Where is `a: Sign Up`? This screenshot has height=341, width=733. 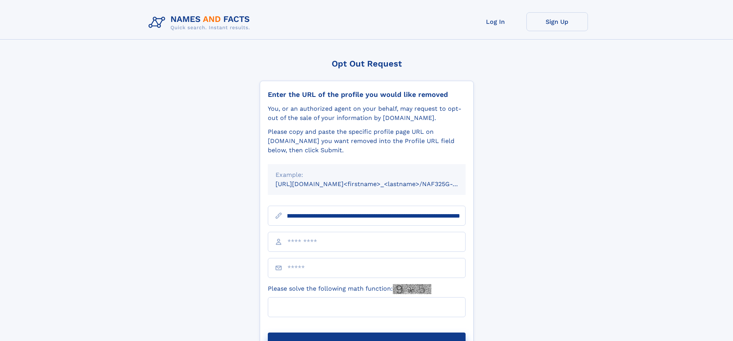
a: Sign Up is located at coordinates (557, 22).